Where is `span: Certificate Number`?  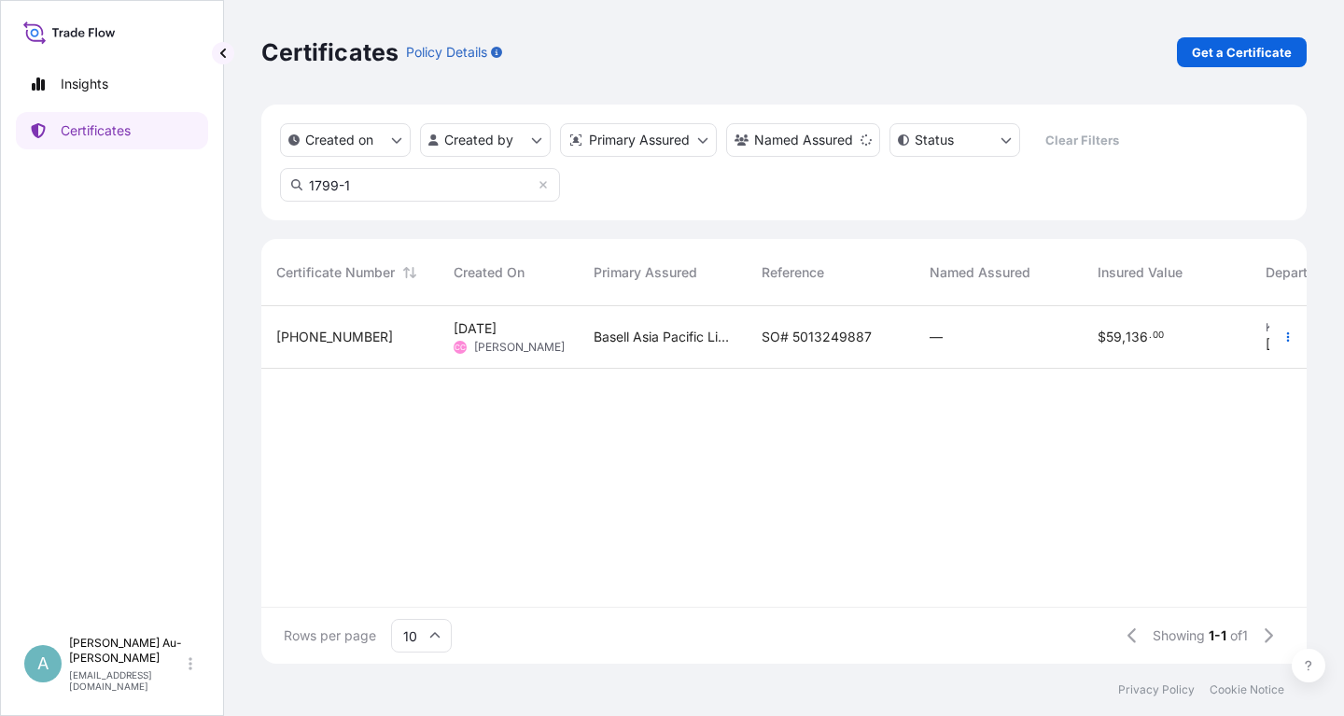 span: Certificate Number is located at coordinates (335, 273).